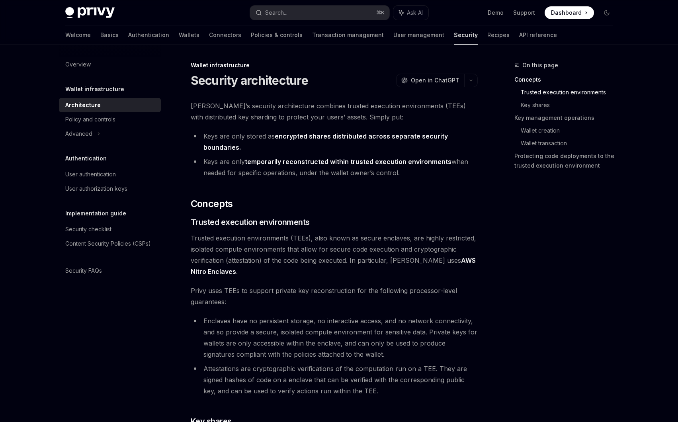  What do you see at coordinates (498, 35) in the screenshot?
I see `a: Recipes` at bounding box center [498, 35].